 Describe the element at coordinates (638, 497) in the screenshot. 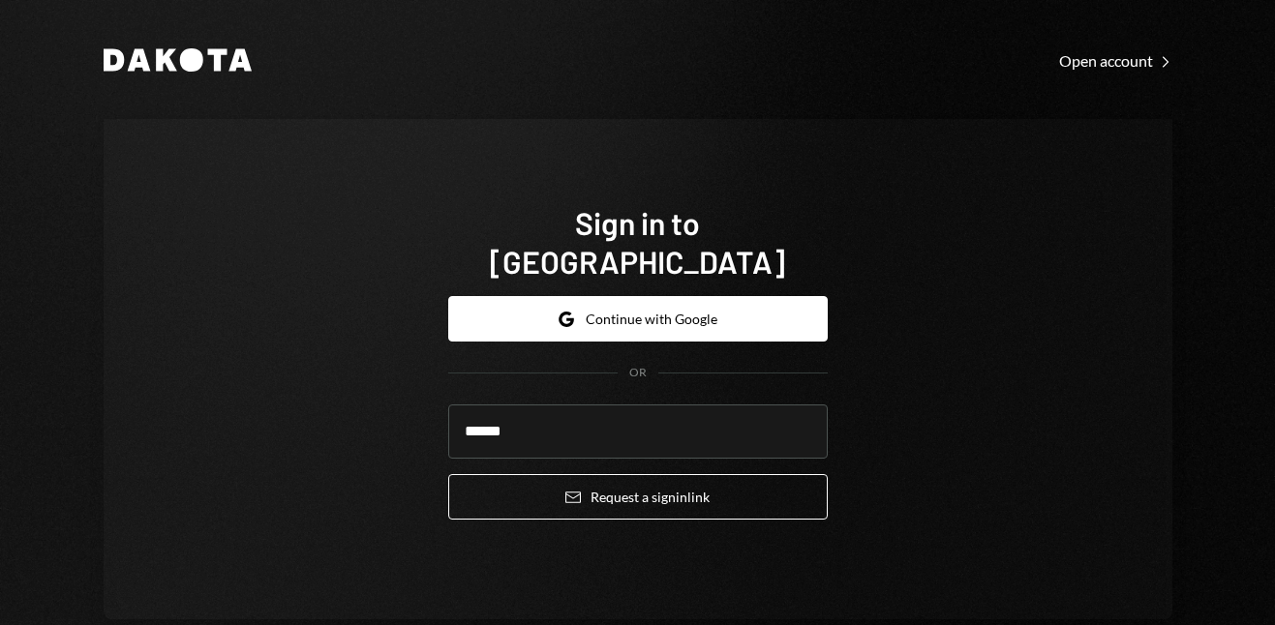

I see `button: Request a signinlink` at that location.